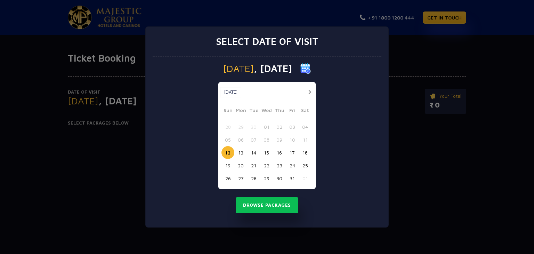 The image size is (534, 254). I want to click on button: 09, so click(279, 139).